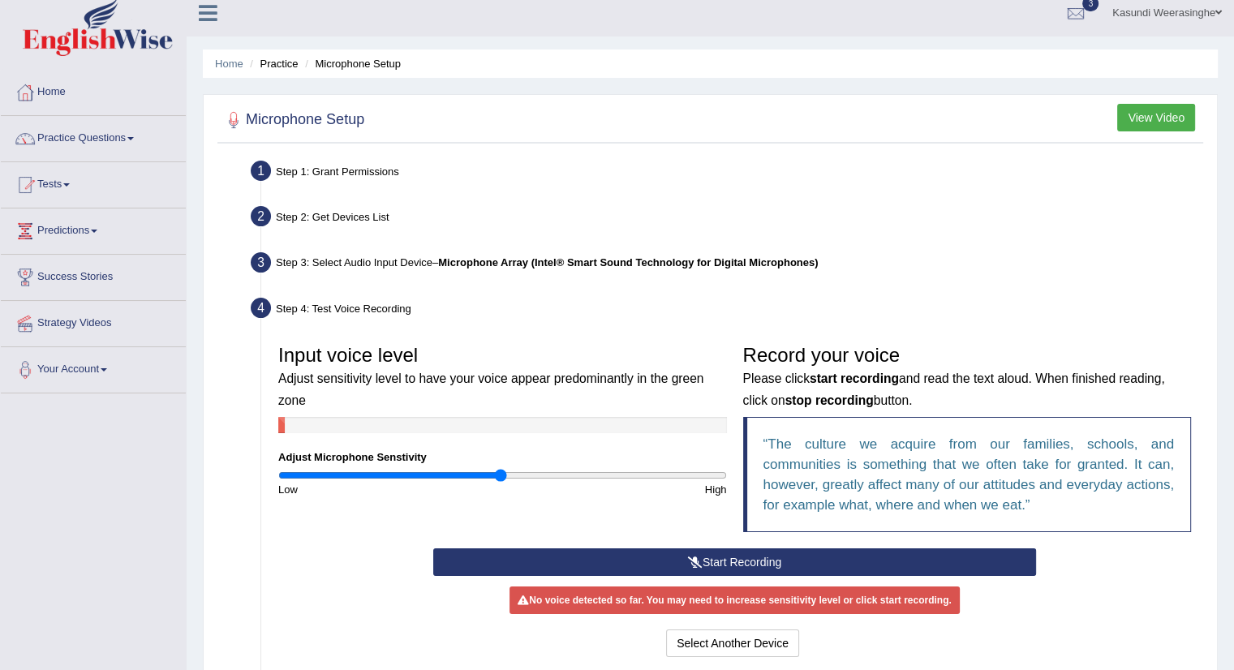 This screenshot has width=1234, height=670. What do you see at coordinates (726, 265) in the screenshot?
I see `div: Step 3: Select Audio Input Device` at bounding box center [726, 265].